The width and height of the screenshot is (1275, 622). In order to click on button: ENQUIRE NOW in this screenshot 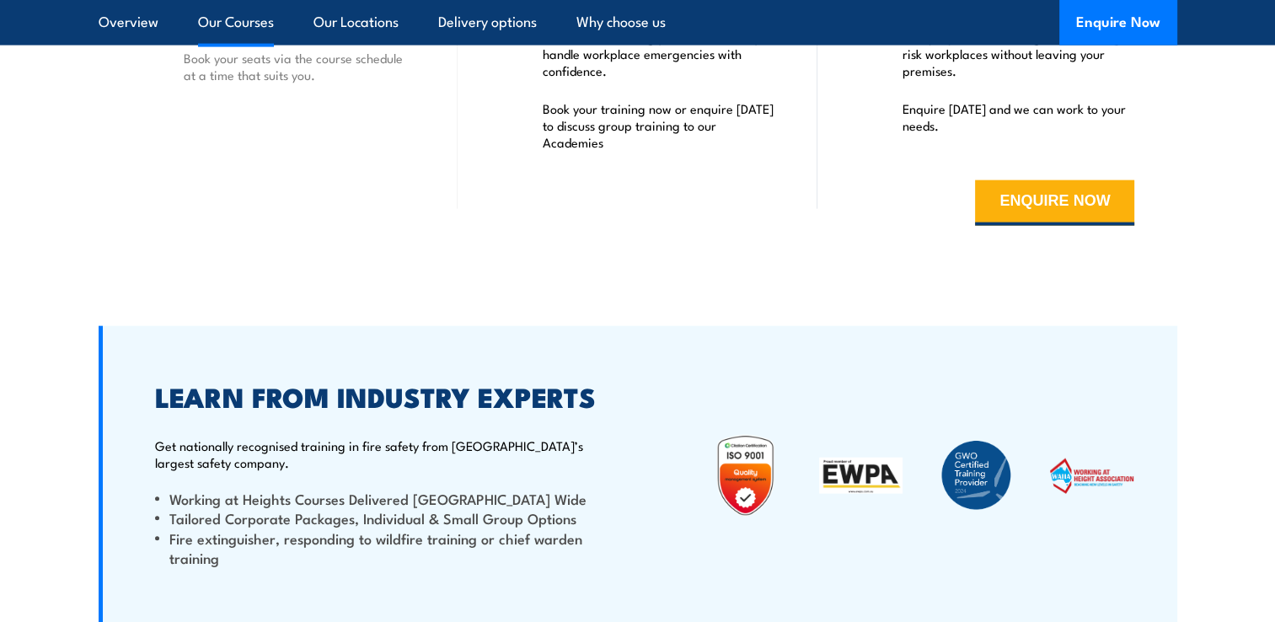, I will do `click(1055, 203)`.